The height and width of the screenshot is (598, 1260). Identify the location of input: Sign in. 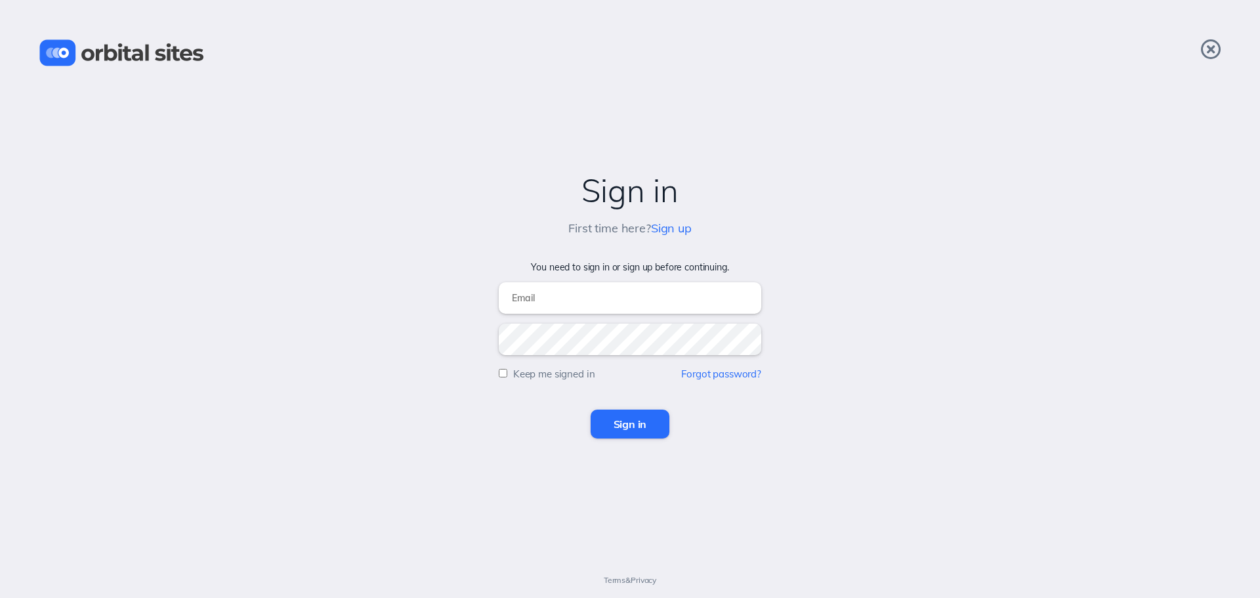
(630, 424).